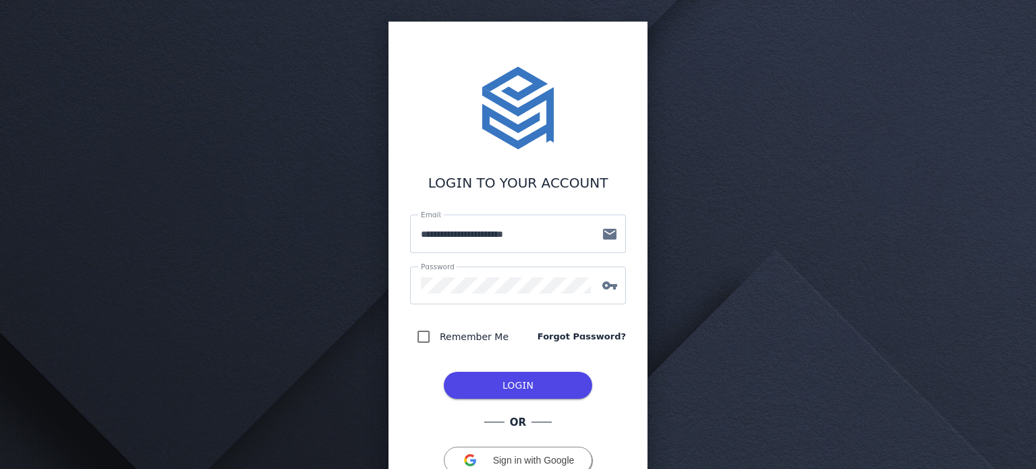 The image size is (1036, 469). What do you see at coordinates (473, 337) in the screenshot?
I see `label: Remember Me` at bounding box center [473, 337].